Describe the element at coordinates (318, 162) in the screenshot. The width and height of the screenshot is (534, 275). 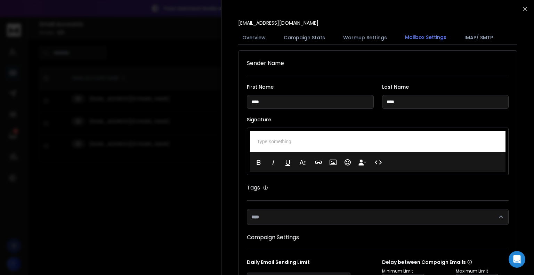
I see `button: Insert Link (Ctrl+K)` at that location.